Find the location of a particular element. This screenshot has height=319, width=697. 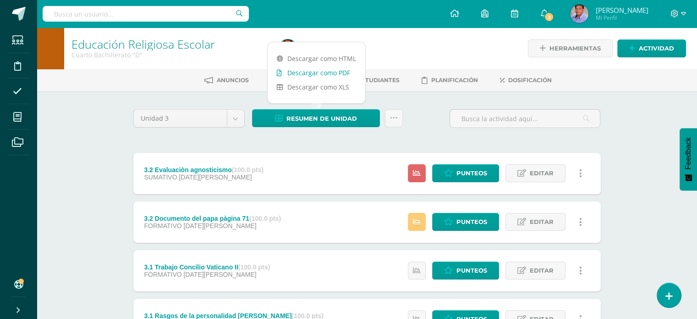

span: Unidad 3 is located at coordinates (180, 118).